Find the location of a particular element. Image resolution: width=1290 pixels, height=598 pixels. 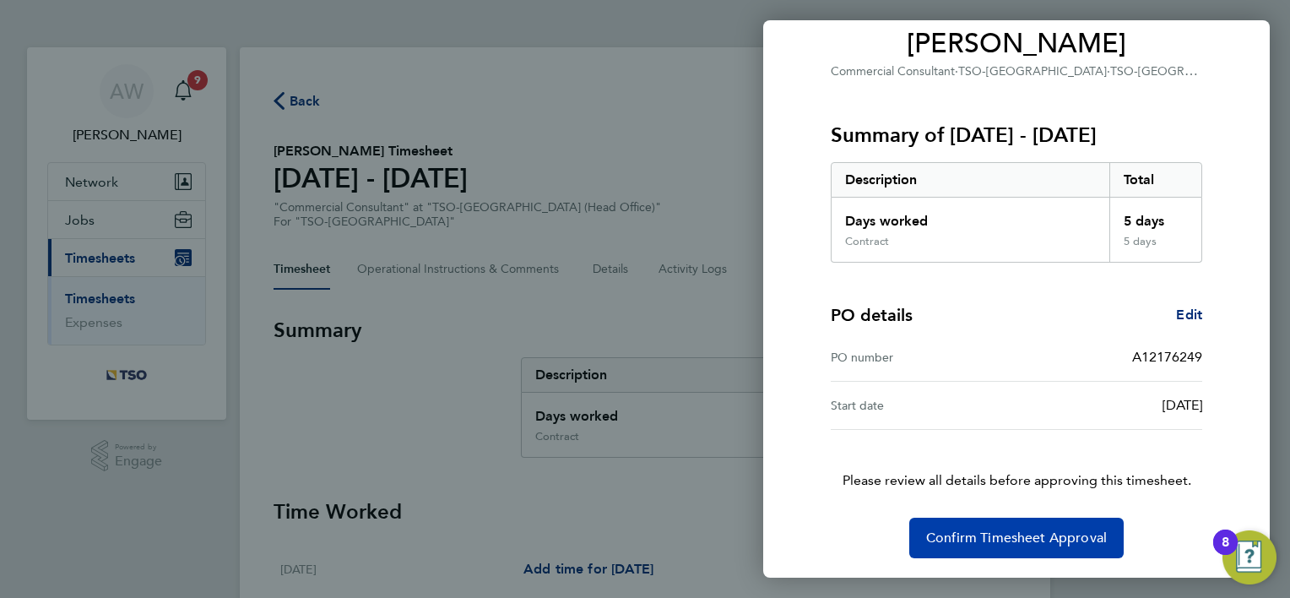

div: Start date is located at coordinates (924, 405).